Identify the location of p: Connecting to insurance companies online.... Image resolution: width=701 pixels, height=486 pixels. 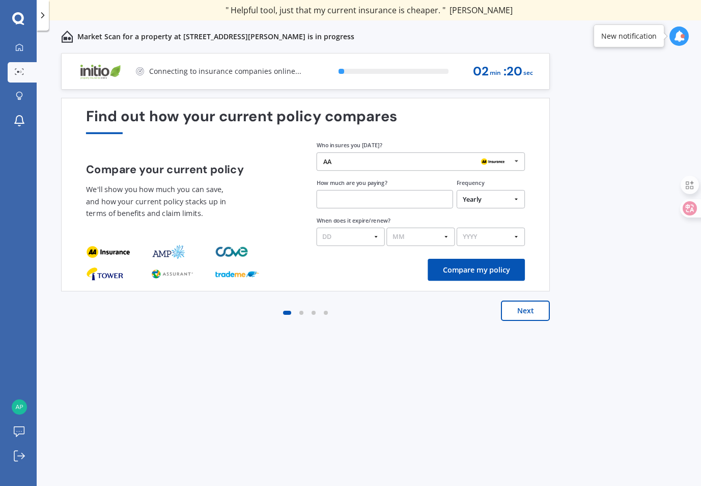
(225, 71).